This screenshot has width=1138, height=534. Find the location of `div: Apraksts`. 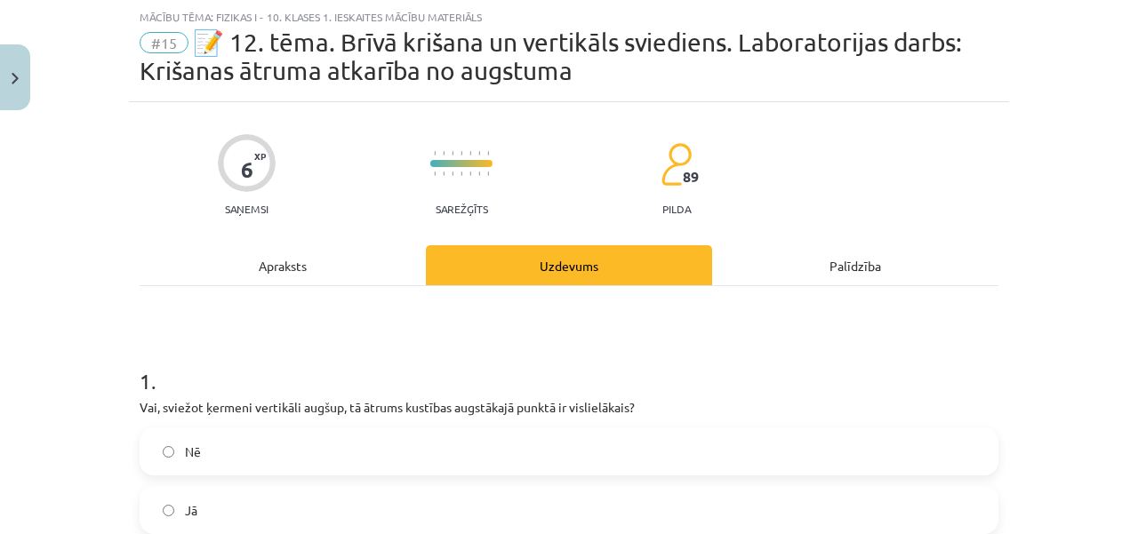

div: Apraksts is located at coordinates (283, 265).